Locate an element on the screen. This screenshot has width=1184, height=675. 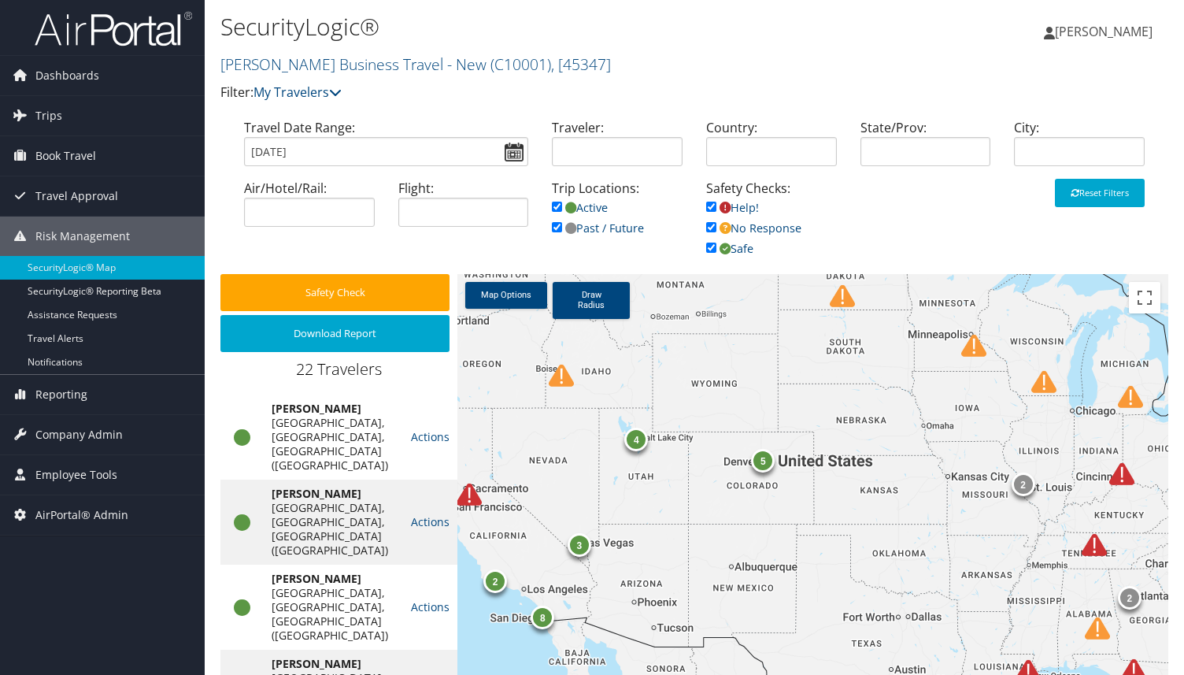
div: 4 is located at coordinates (636, 439).